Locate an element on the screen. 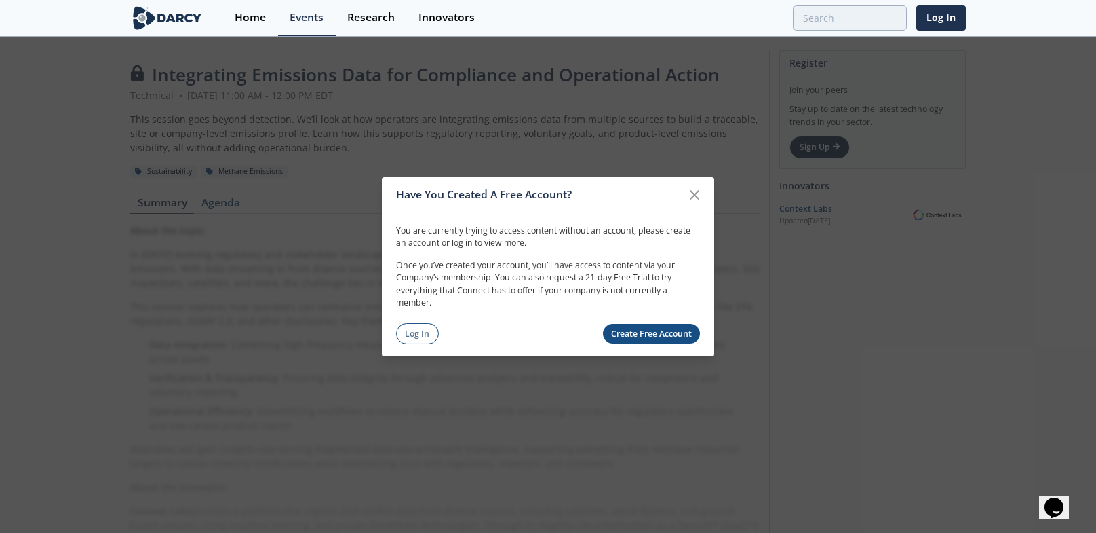  div: Events is located at coordinates (307, 18).